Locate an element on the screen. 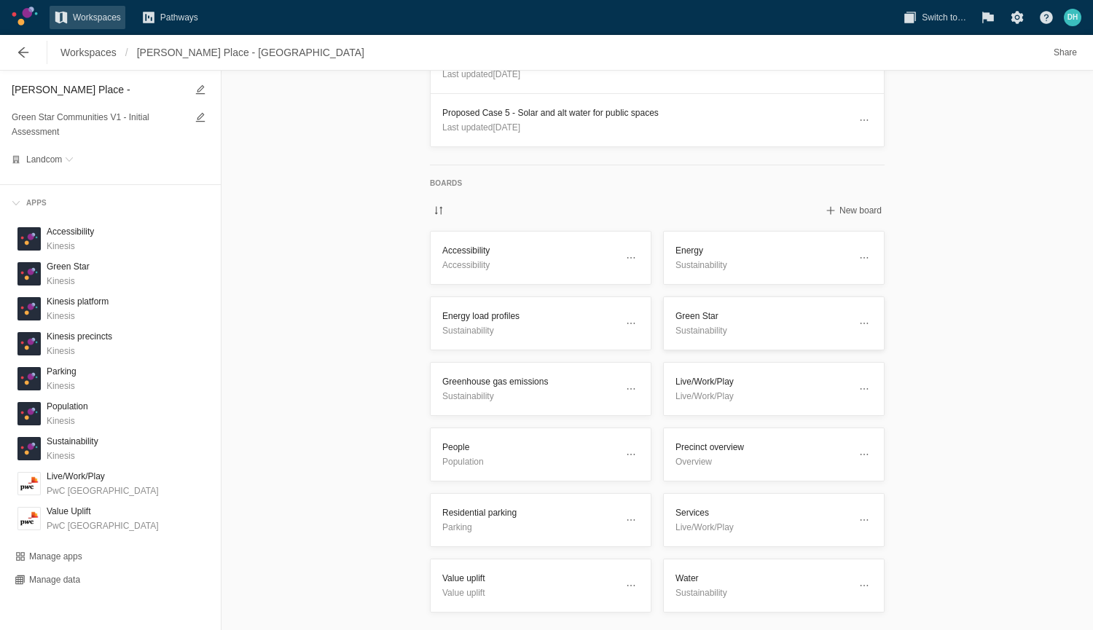 Image resolution: width=1093 pixels, height=630 pixels. button: Share is located at coordinates (1065, 52).